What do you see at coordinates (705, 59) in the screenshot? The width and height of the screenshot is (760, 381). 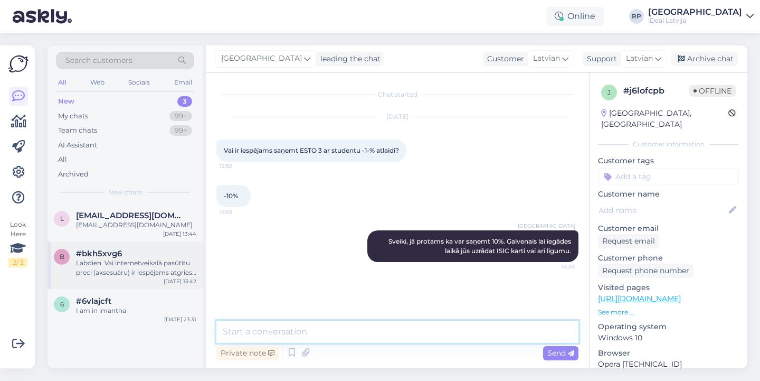 I see `div: Archive chat` at bounding box center [705, 59].